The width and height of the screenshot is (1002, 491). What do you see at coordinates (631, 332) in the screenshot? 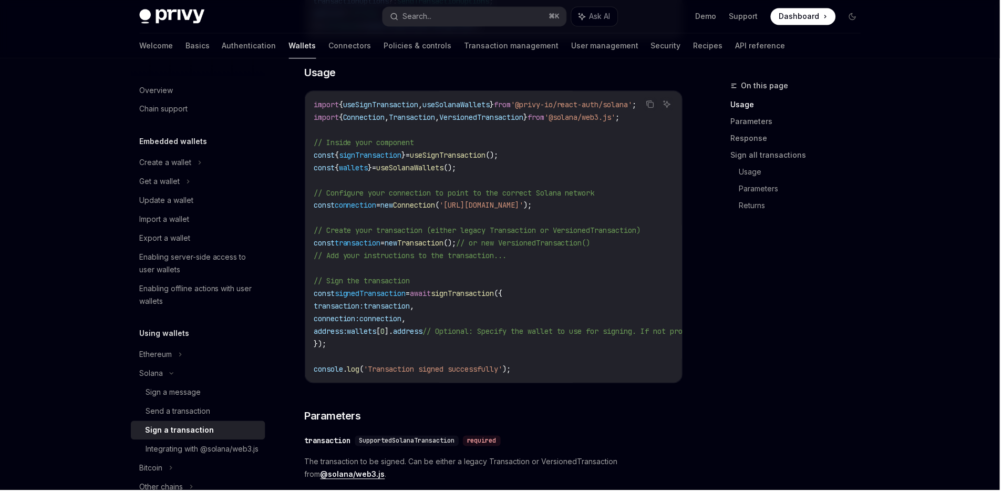
I see `span: // Optional: Specify the wallet to use for signing. If not provided, the first wallet will be used.` at bounding box center [631, 332].